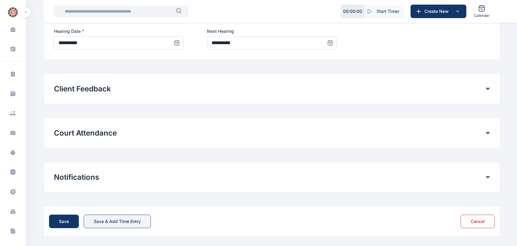  I want to click on p: 00 : 00 : 00, so click(353, 11).